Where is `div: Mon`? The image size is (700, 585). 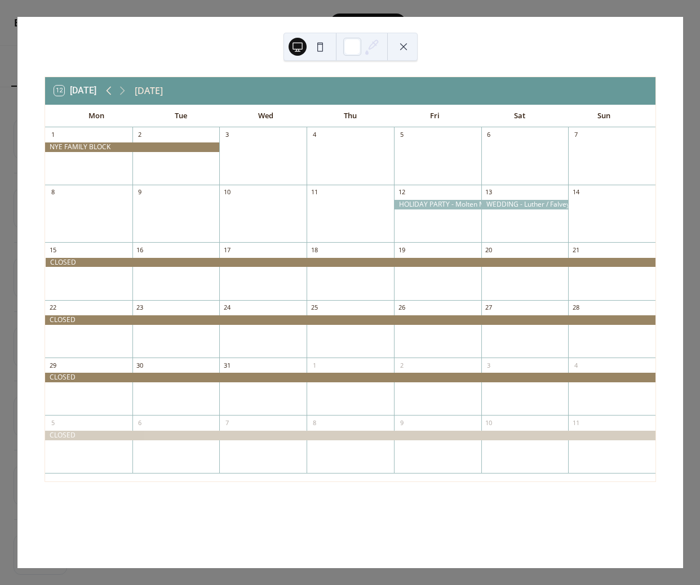
div: Mon is located at coordinates (96, 116).